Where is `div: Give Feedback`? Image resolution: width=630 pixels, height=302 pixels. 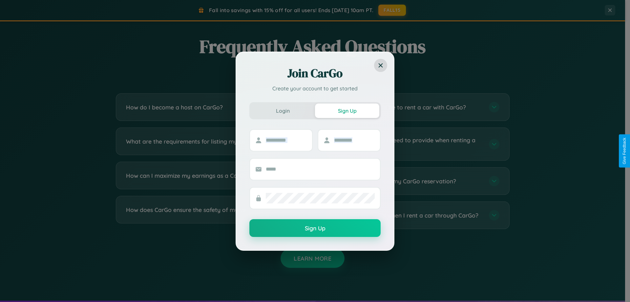
div: Give Feedback is located at coordinates (625, 151).